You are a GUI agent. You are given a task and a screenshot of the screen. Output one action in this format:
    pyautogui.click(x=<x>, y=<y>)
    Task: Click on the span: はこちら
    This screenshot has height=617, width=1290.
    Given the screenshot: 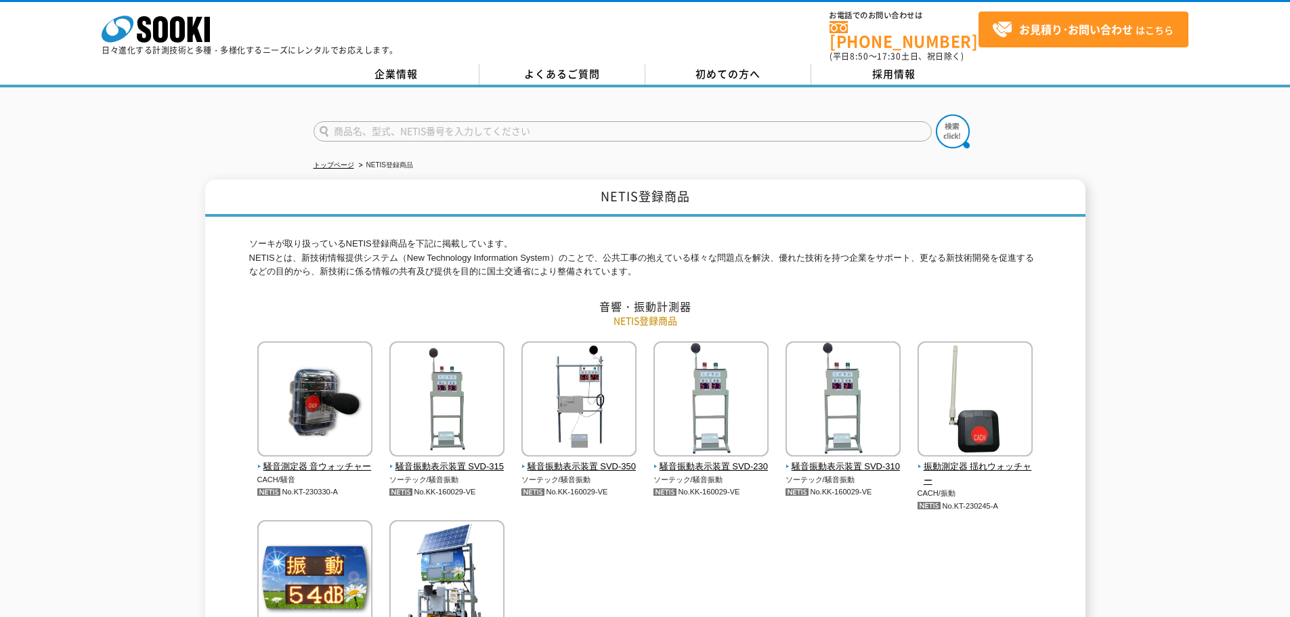 What is the action you would take?
    pyautogui.click(x=1083, y=30)
    